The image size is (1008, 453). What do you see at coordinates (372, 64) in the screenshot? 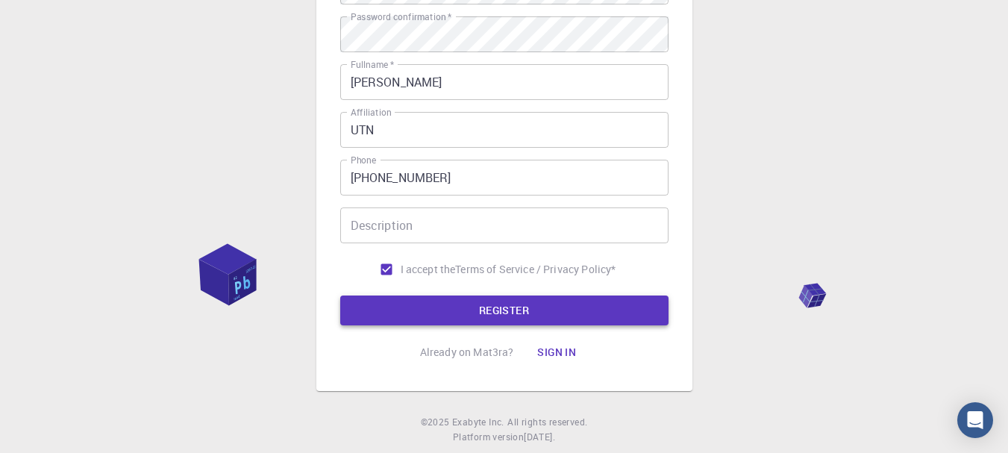
I see `label: Fullname` at bounding box center [372, 64].